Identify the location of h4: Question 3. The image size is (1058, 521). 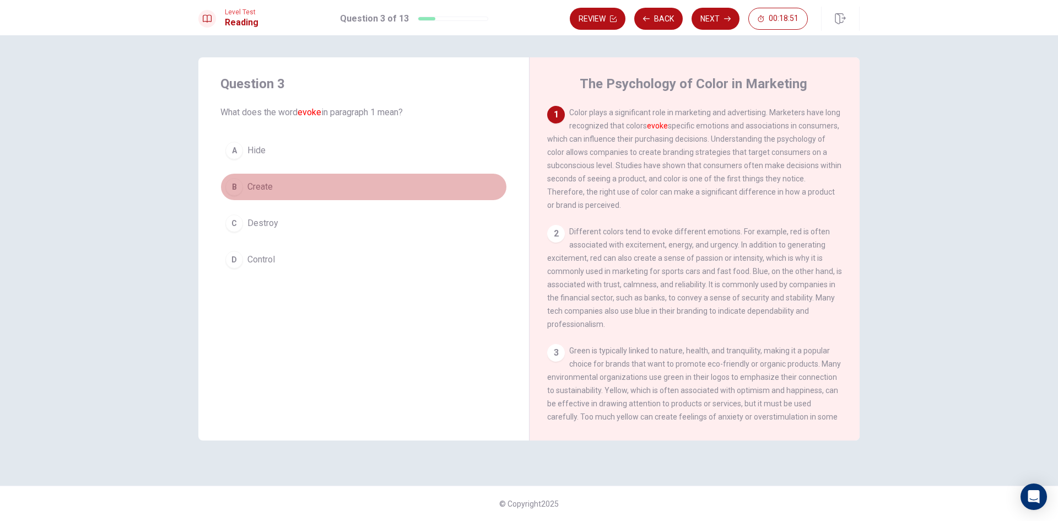
(364, 84).